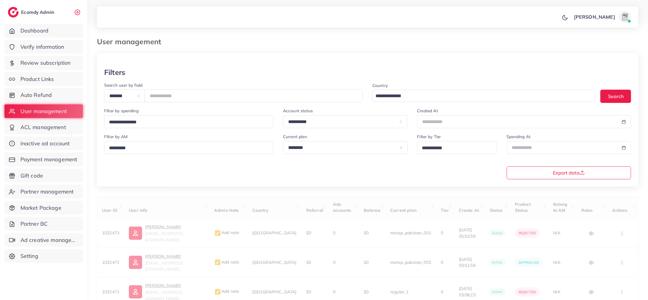 This screenshot has height=300, width=648. I want to click on span: Partner BC, so click(34, 224).